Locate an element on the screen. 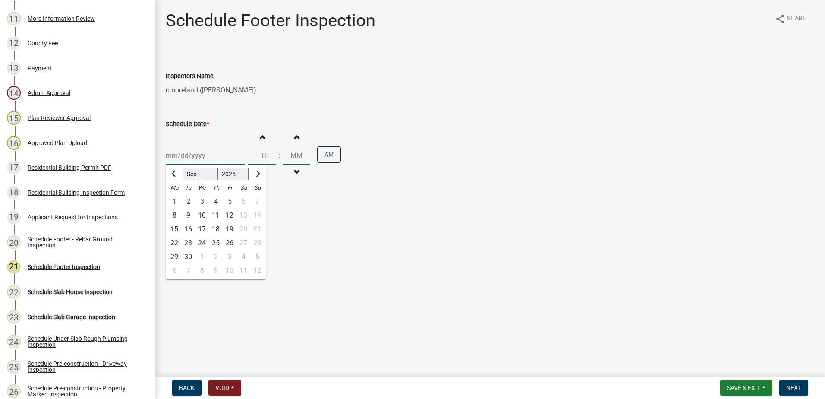  div: Friday, September 12, 2025 is located at coordinates (229, 215).